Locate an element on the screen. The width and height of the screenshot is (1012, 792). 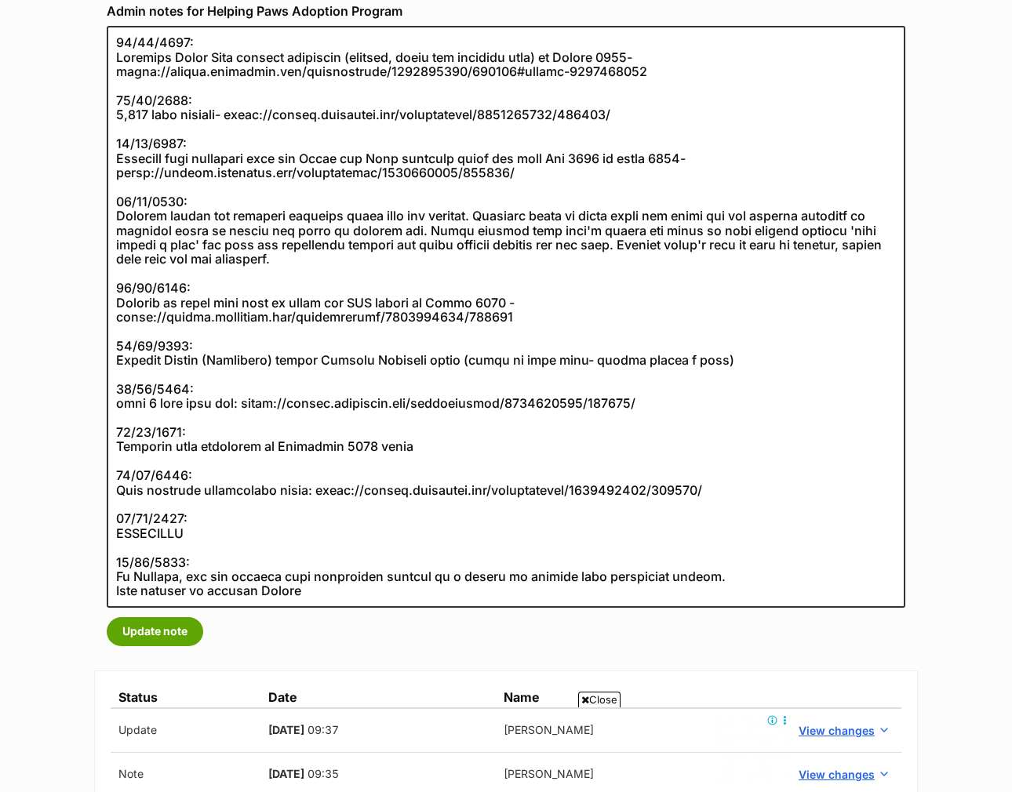
td: Update is located at coordinates (185, 730).